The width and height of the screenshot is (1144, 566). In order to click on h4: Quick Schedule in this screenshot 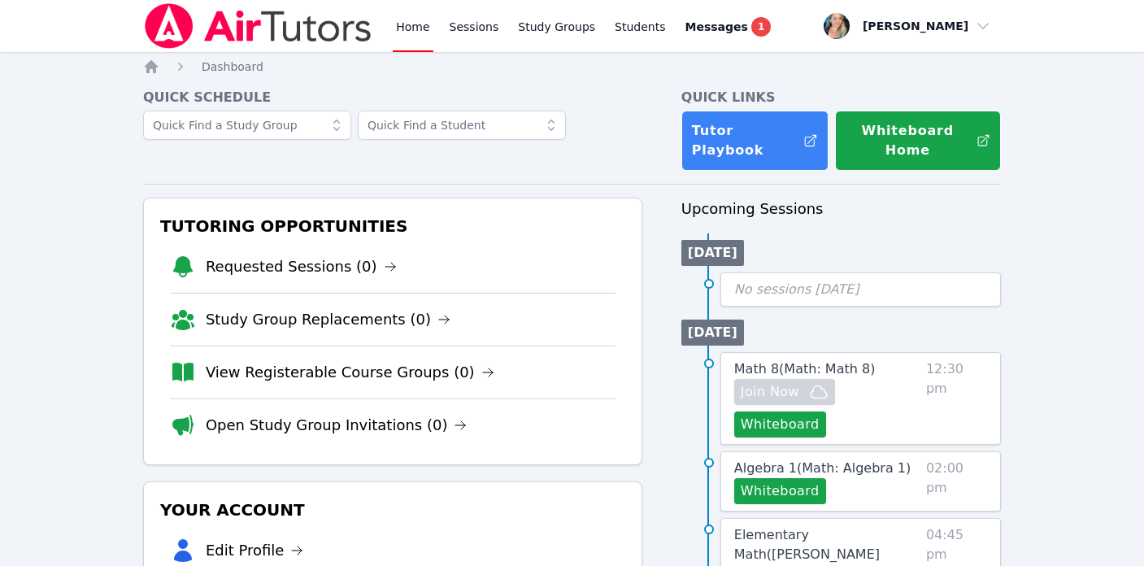, I will do `click(393, 98)`.